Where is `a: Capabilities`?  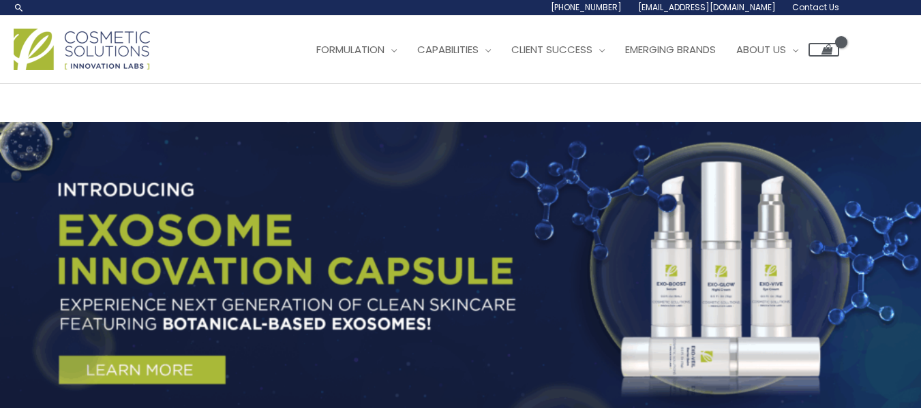
a: Capabilities is located at coordinates (454, 50).